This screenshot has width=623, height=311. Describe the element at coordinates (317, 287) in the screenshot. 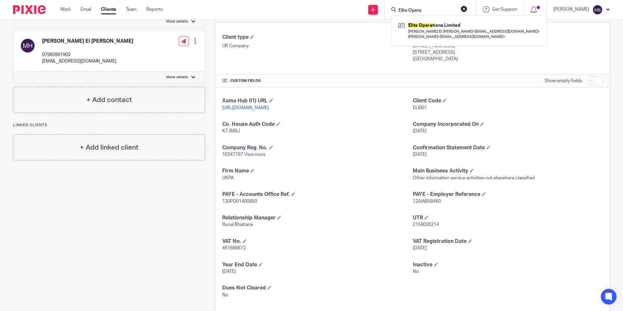

I see `h4: Dues Not Cleared` at that location.